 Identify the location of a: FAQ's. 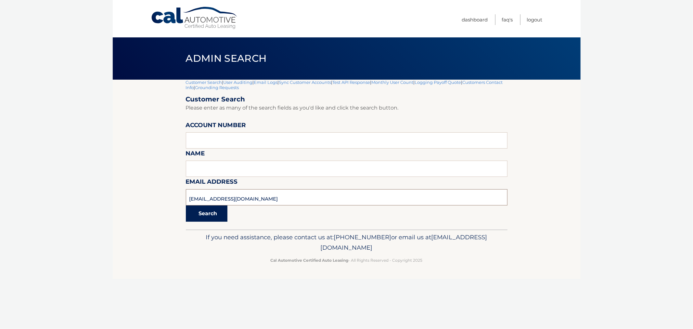
(507, 19).